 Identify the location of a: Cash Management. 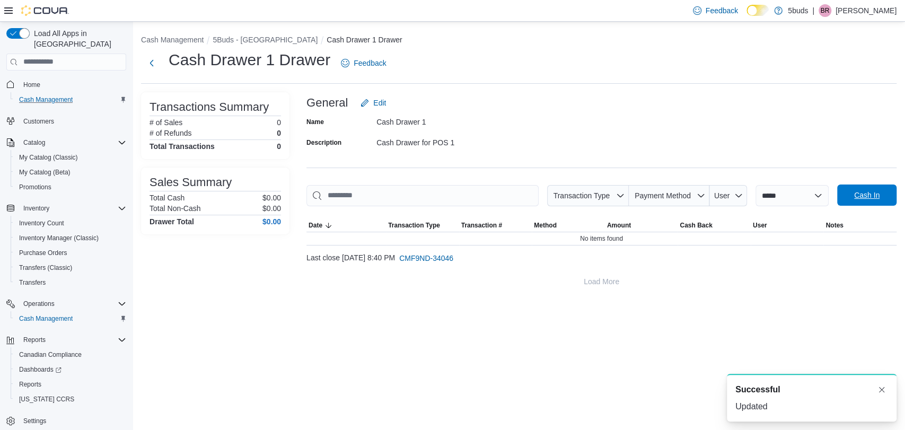
(46, 319).